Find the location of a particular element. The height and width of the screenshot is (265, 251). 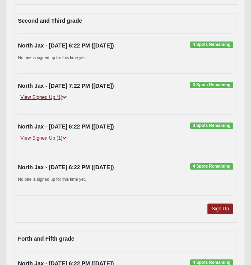

strong: Second and Third grade is located at coordinates (50, 21).